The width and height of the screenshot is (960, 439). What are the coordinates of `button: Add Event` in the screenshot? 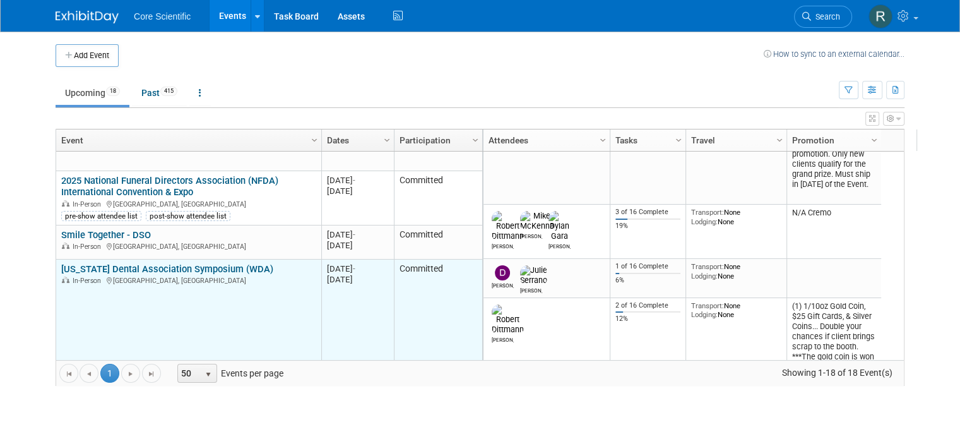 It's located at (87, 56).